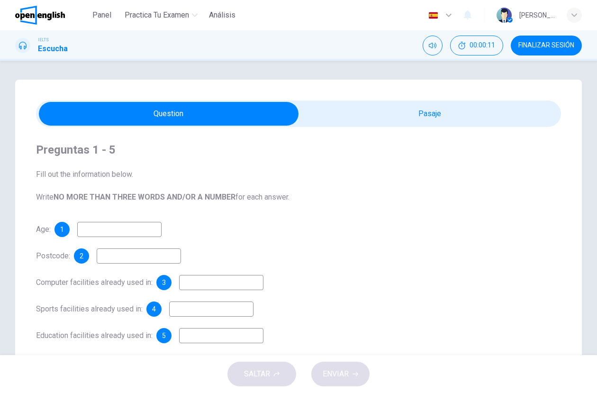 The image size is (597, 393). I want to click on span: 5, so click(164, 336).